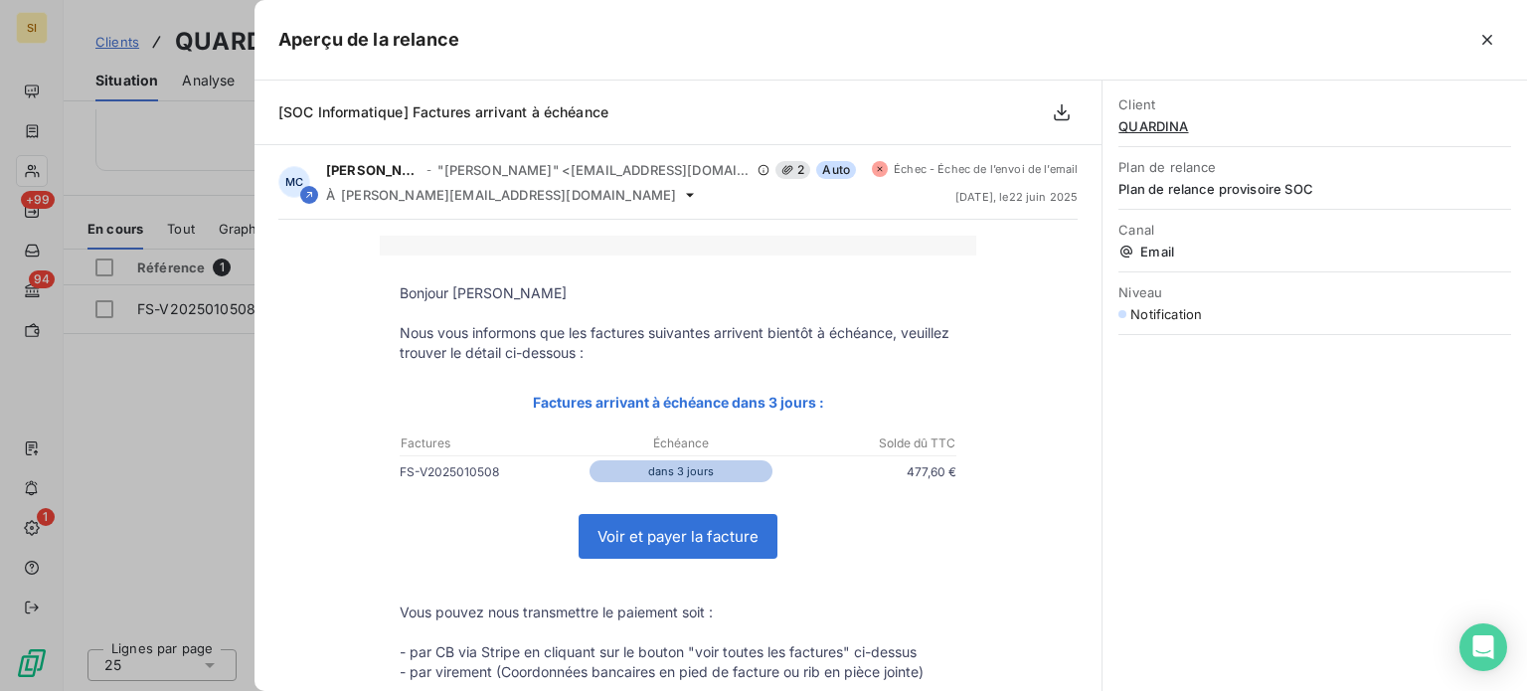 This screenshot has height=691, width=1527. What do you see at coordinates (1166, 314) in the screenshot?
I see `span: Notification` at bounding box center [1166, 314].